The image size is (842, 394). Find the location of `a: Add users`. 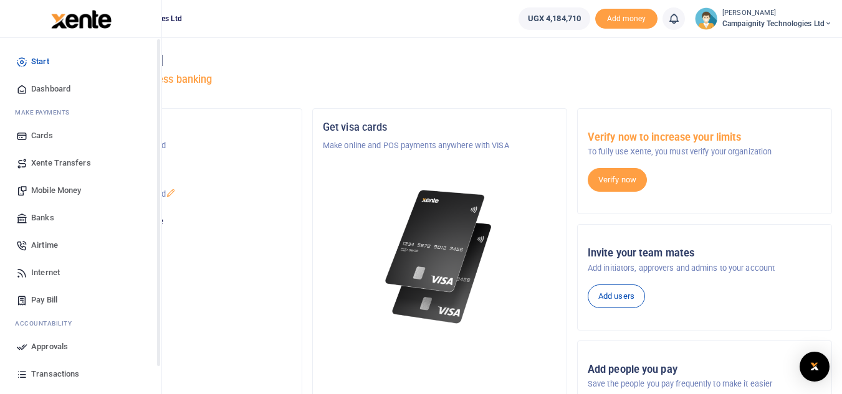

a: Add users is located at coordinates (616, 297).